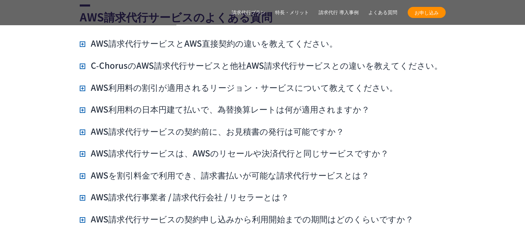  What do you see at coordinates (208, 43) in the screenshot?
I see `h3: AWS請求代行サービスとAWS直接契約の違いを教えてください。` at bounding box center [208, 43].